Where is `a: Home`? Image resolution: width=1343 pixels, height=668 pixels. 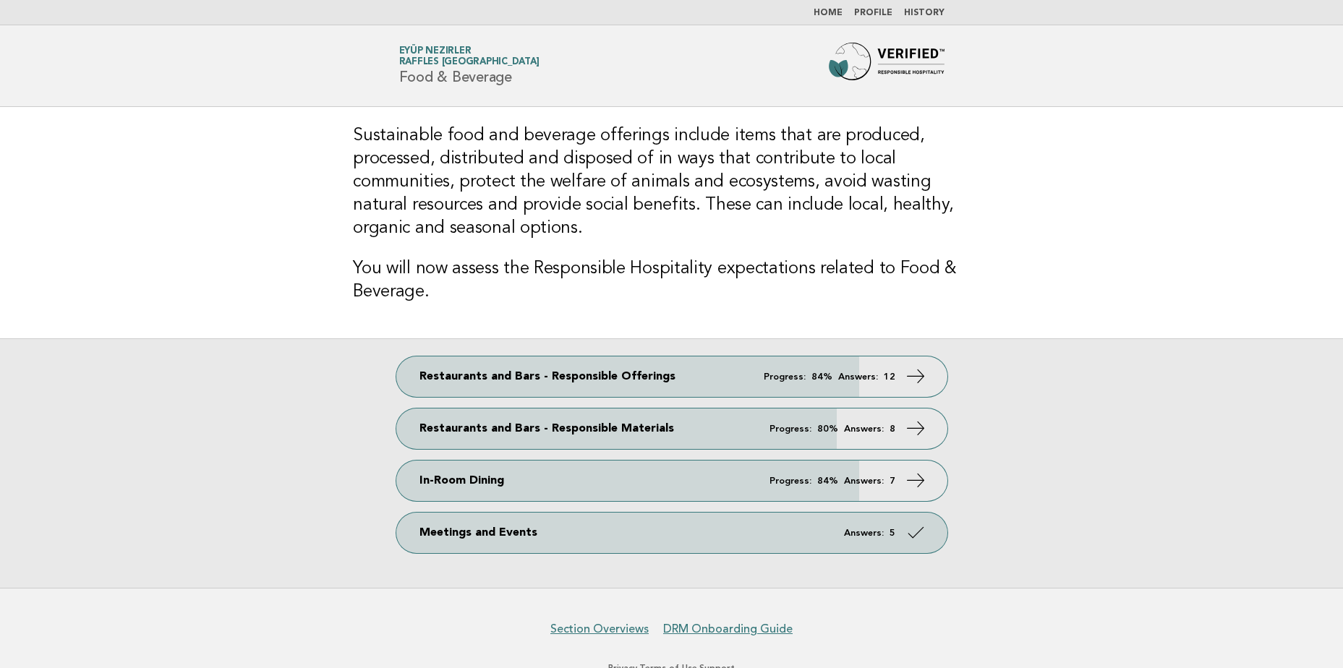
a: Home is located at coordinates (828, 13).